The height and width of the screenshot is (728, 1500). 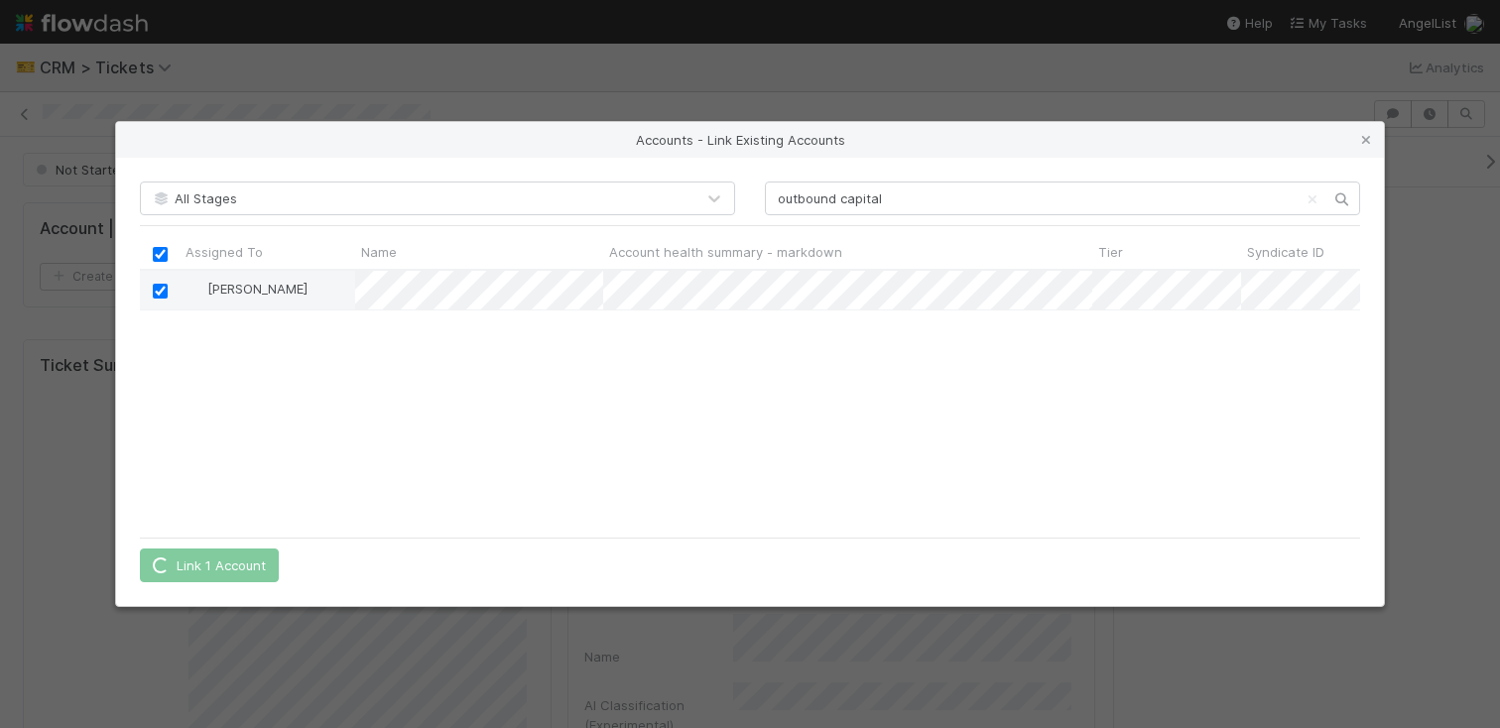 What do you see at coordinates (1110, 252) in the screenshot?
I see `span: Tier` at bounding box center [1110, 252].